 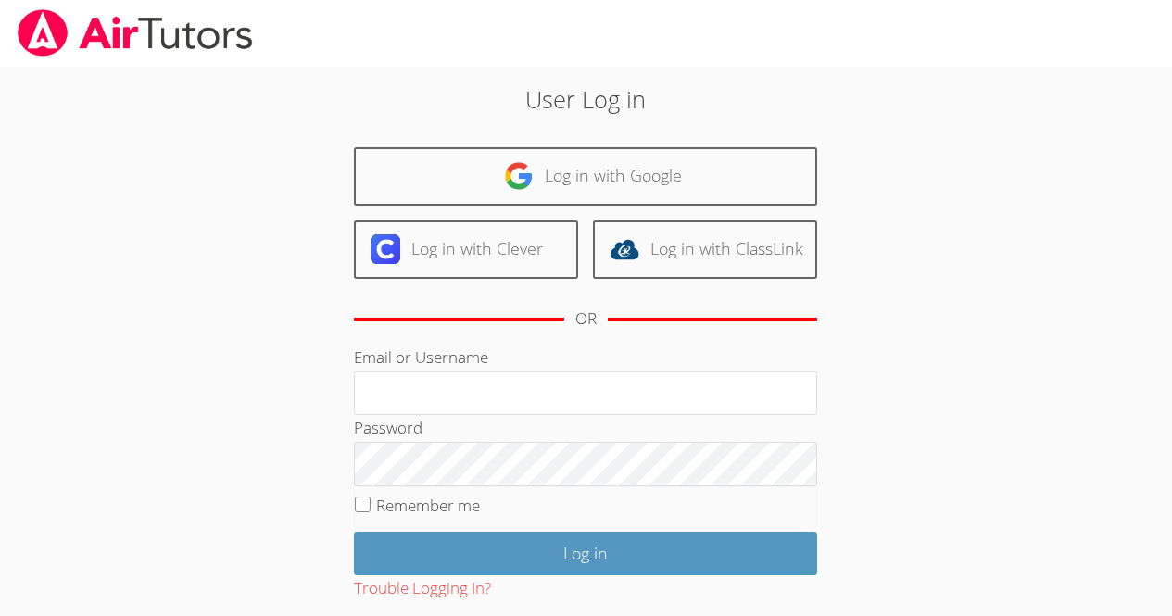 I want to click on a: Log in with ClassLink, so click(x=705, y=249).